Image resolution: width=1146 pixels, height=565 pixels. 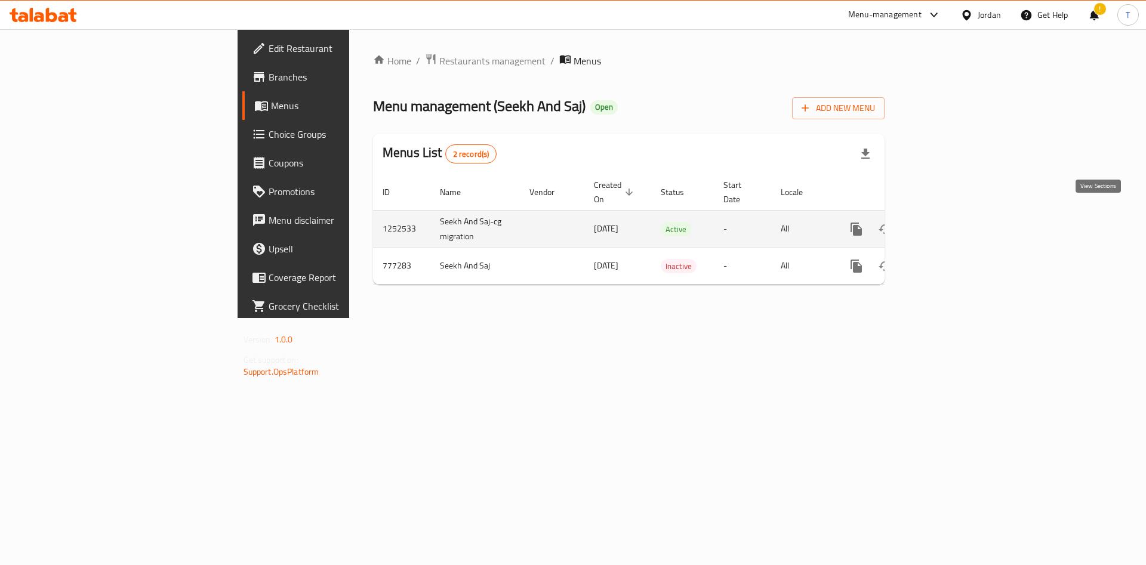 I want to click on th: Actions, so click(x=900, y=192).